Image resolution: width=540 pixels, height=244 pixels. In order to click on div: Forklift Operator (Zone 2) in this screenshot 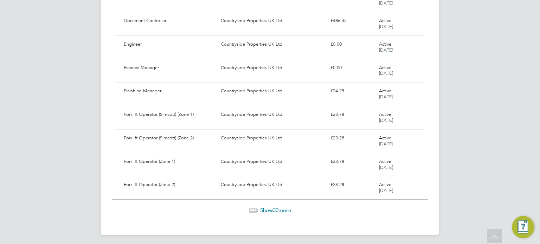, I will do `click(169, 185)`.